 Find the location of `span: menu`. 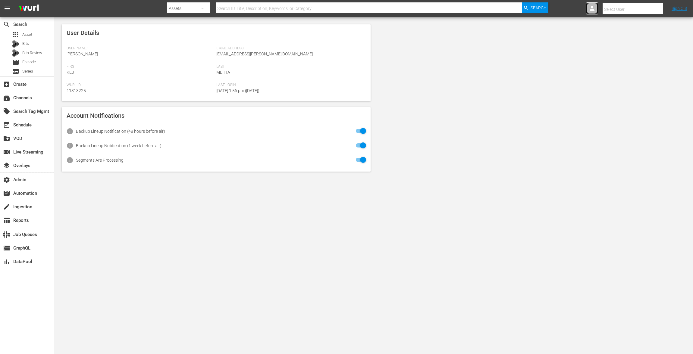

span: menu is located at coordinates (7, 8).